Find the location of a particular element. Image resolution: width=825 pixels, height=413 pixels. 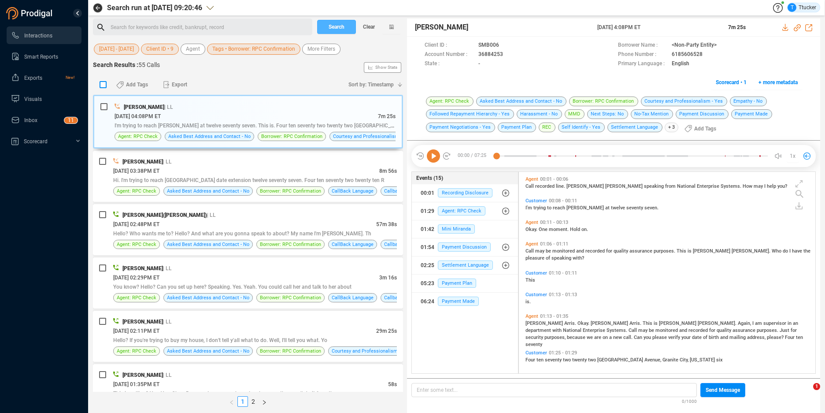

span: Avenue, is located at coordinates (653, 359).